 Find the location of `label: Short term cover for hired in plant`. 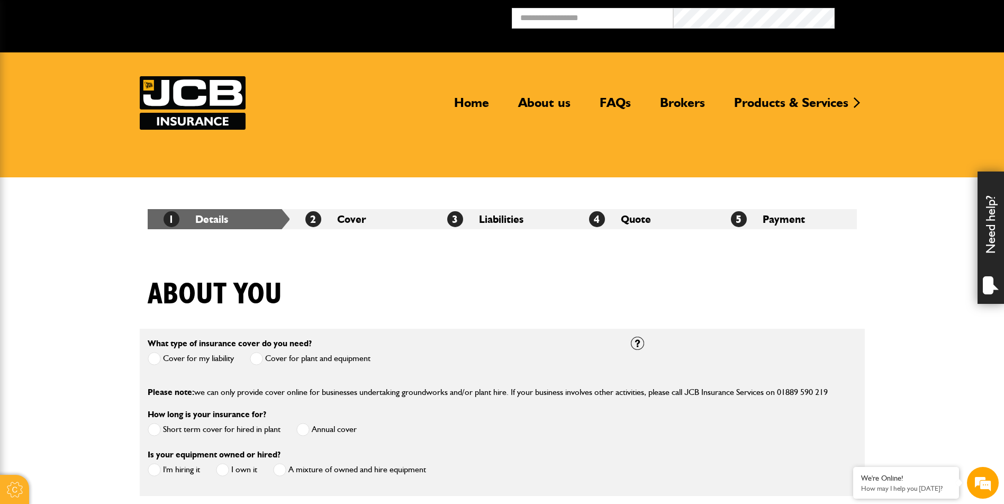

label: Short term cover for hired in plant is located at coordinates (214, 429).